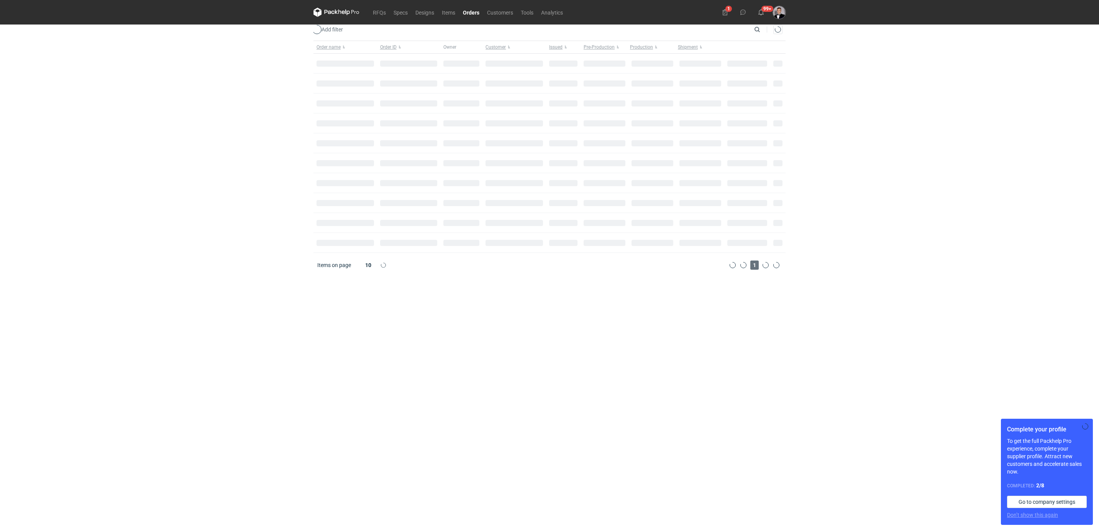 This screenshot has width=1099, height=531. Describe the element at coordinates (448, 12) in the screenshot. I see `a: Items` at that location.